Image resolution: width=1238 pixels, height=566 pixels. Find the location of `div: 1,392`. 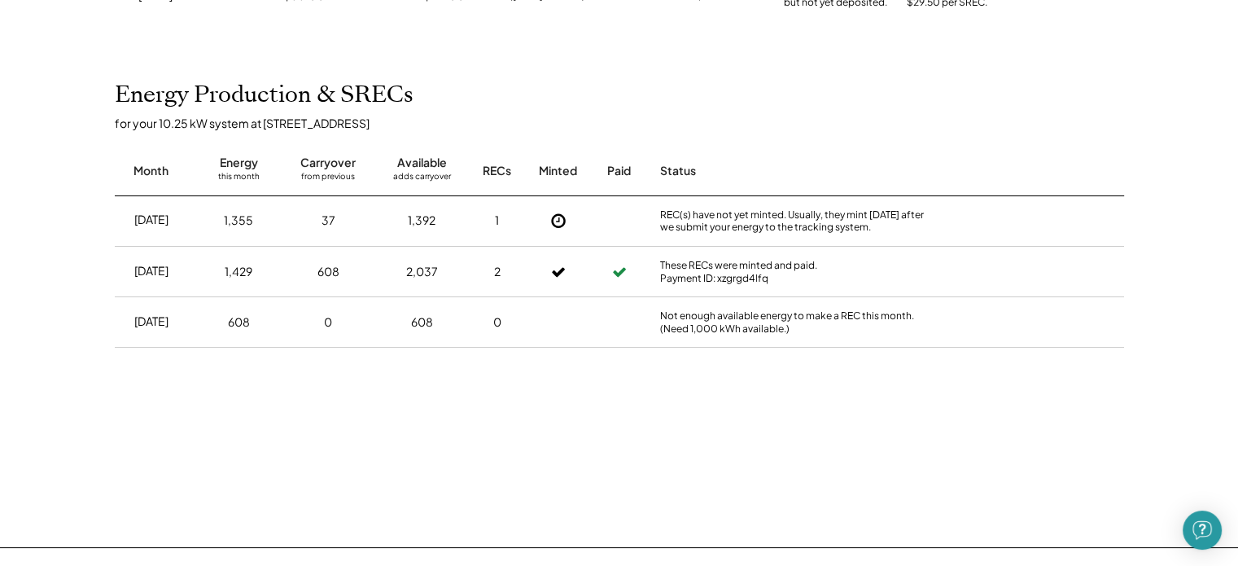

div: 1,392 is located at coordinates (422, 221).